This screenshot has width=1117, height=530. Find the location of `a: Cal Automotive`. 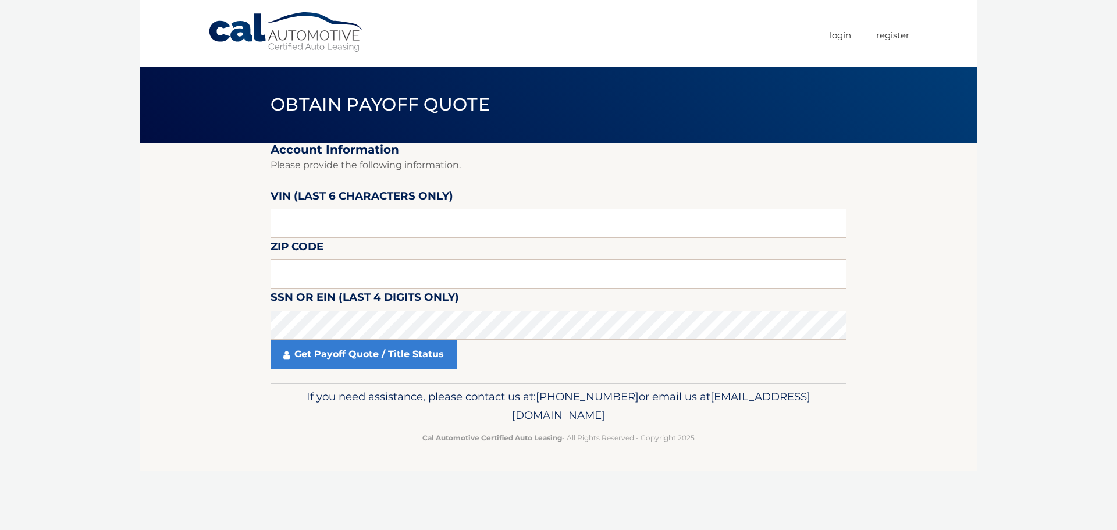

a: Cal Automotive is located at coordinates (286, 32).